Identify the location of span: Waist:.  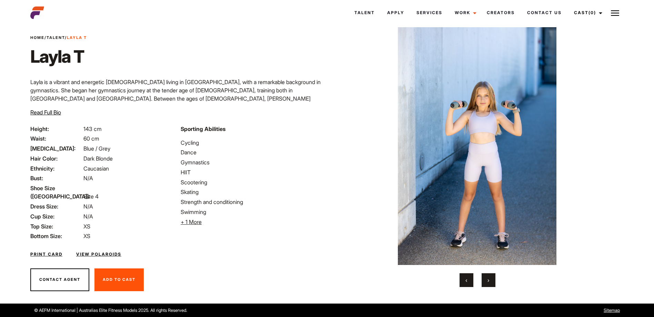
(56, 139).